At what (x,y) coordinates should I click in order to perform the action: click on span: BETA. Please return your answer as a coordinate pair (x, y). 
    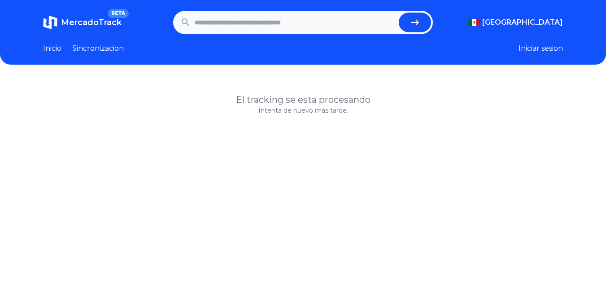
    Looking at the image, I should click on (118, 13).